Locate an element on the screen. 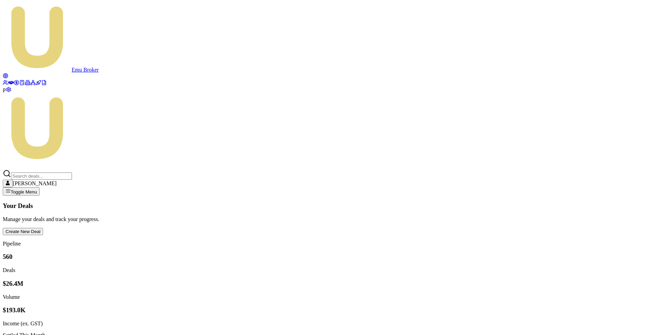 The image size is (660, 335). span: P is located at coordinates (4, 90).